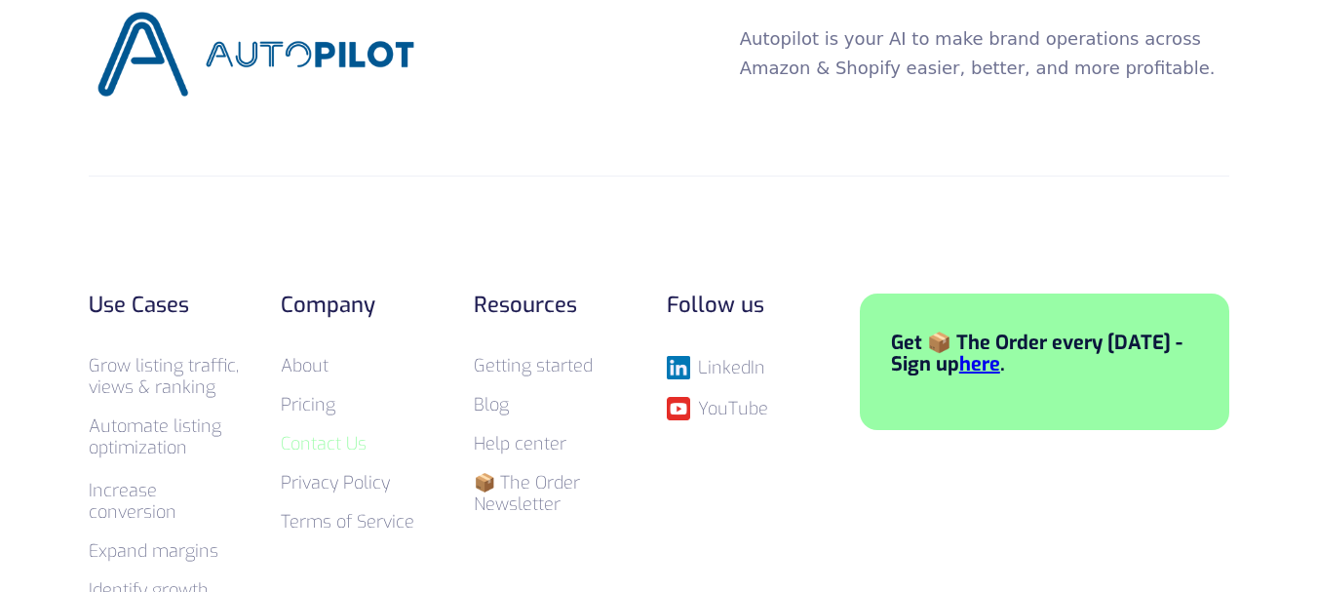 The width and height of the screenshot is (1317, 592). Describe the element at coordinates (551, 305) in the screenshot. I see `div: Resources` at that location.